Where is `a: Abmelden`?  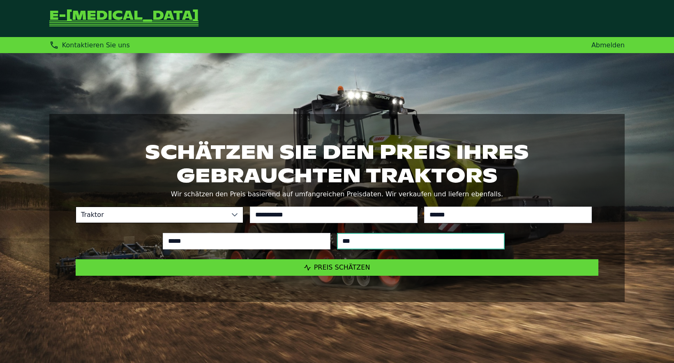
a: Abmelden is located at coordinates (608, 45).